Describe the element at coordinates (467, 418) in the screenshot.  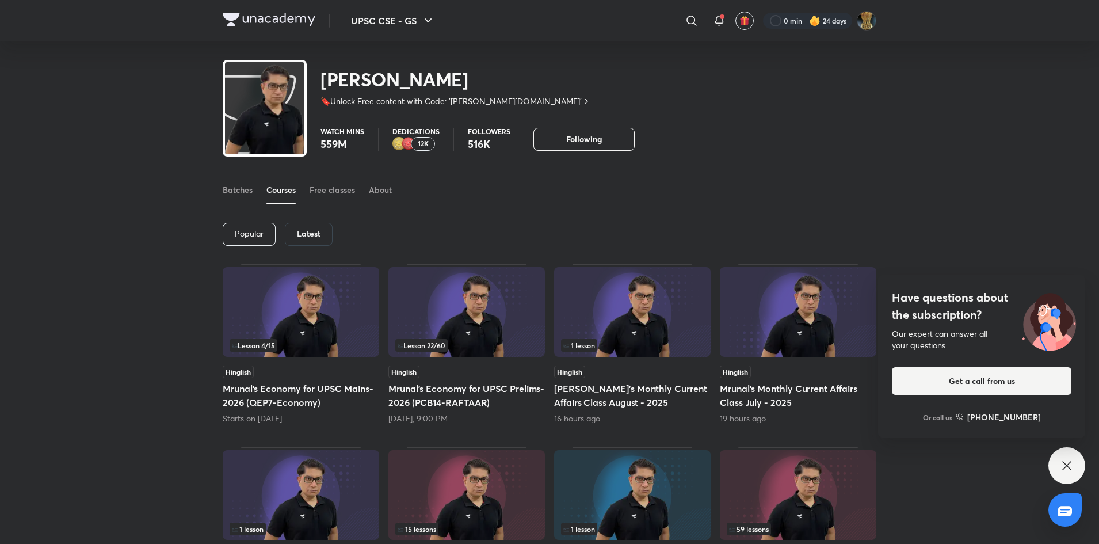
I see `div: Today, 9:00 PM` at that location.